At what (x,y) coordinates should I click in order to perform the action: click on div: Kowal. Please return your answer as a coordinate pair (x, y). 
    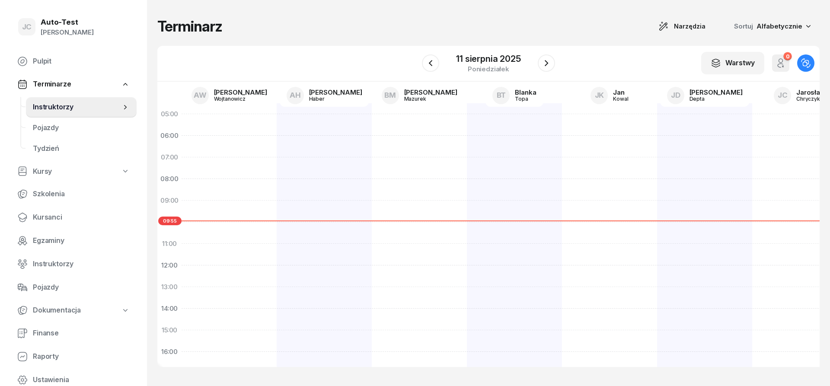
    Looking at the image, I should click on (621, 99).